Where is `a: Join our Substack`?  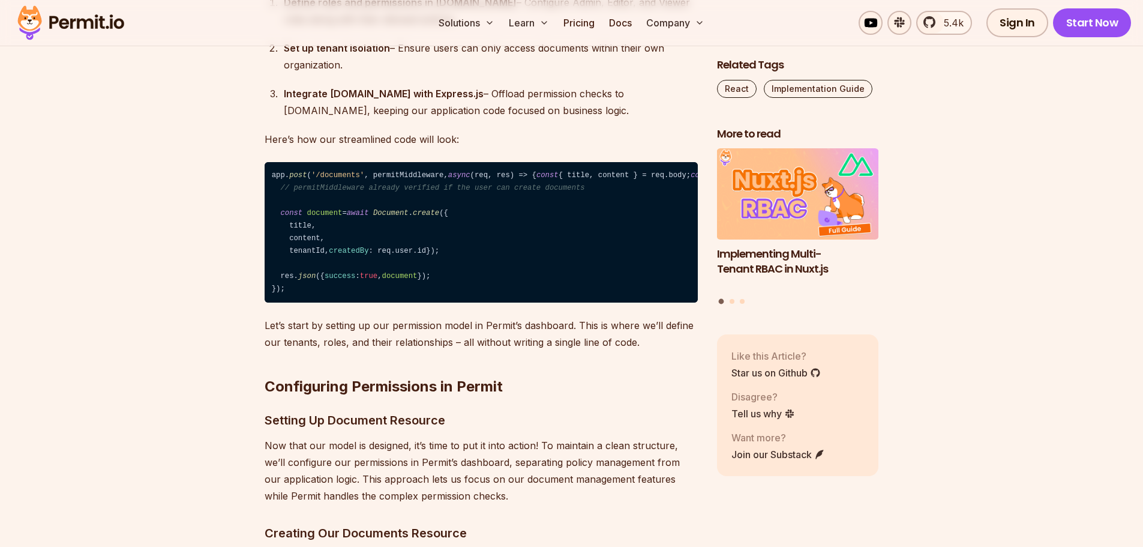 a: Join our Substack is located at coordinates (778, 454).